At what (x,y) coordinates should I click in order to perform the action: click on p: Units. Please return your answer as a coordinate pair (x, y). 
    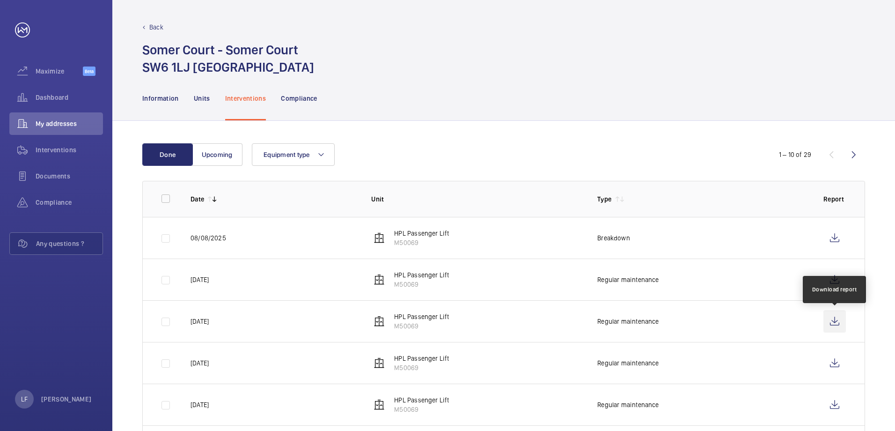
    Looking at the image, I should click on (202, 98).